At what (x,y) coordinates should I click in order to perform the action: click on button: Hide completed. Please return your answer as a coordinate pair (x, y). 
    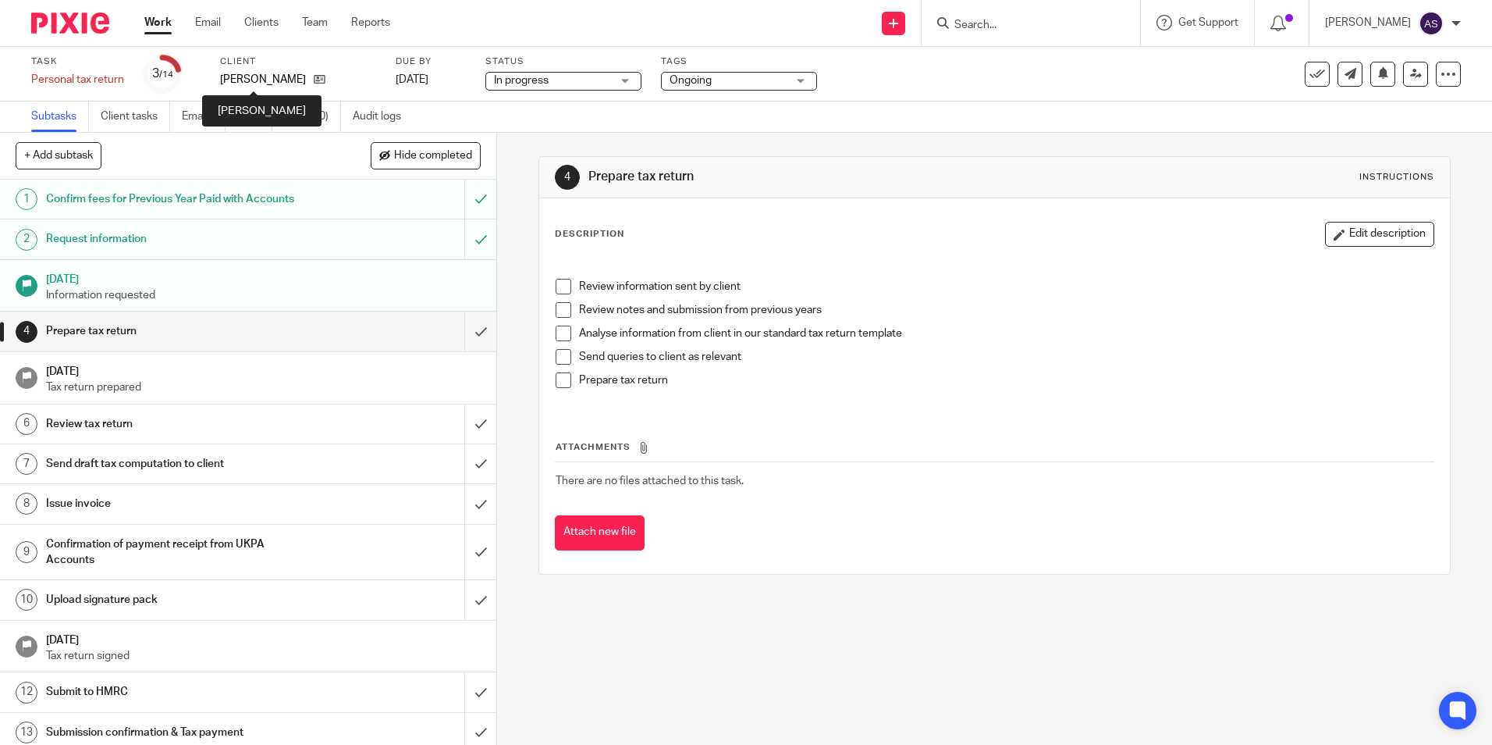
    Looking at the image, I should click on (425, 155).